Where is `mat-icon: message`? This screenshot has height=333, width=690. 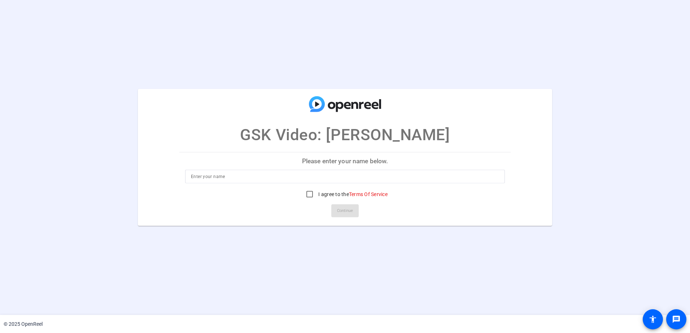 mat-icon: message is located at coordinates (676, 320).